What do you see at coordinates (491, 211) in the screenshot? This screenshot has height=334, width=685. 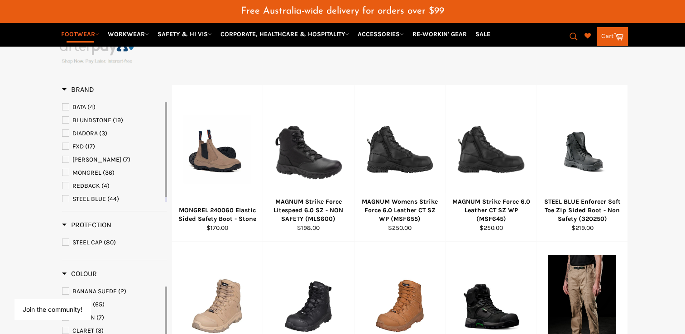 I see `div: MAGNUM Strike Force 6.0 Leather CT SZ WP (MSF645)` at bounding box center [491, 211].